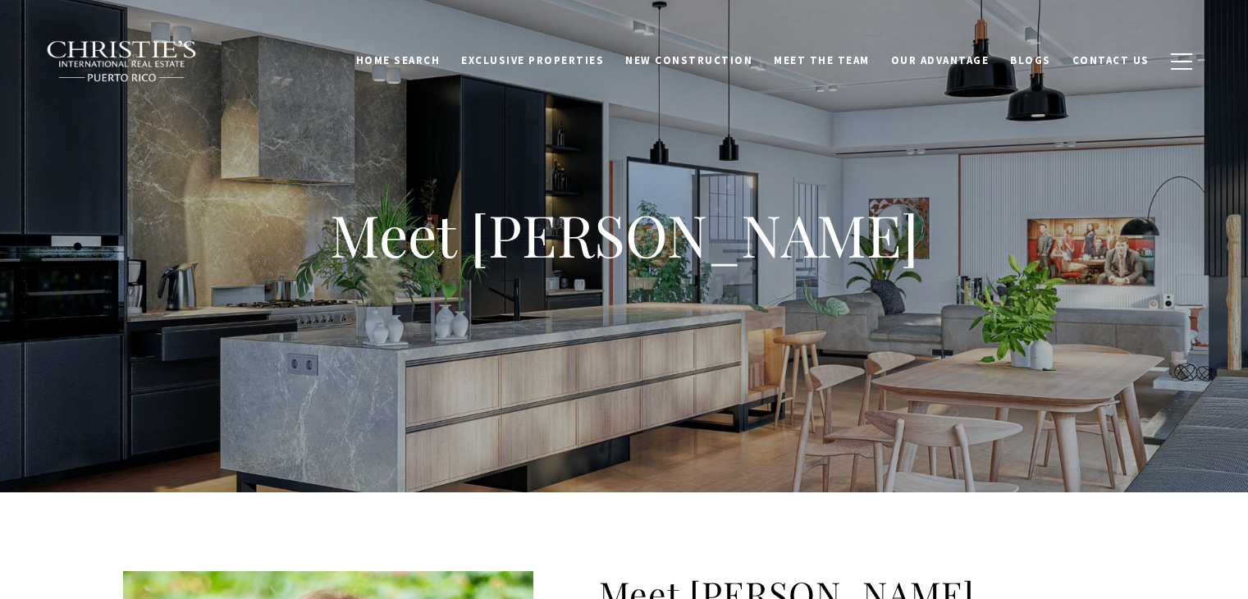 Image resolution: width=1248 pixels, height=599 pixels. I want to click on a: Our Advantage, so click(940, 61).